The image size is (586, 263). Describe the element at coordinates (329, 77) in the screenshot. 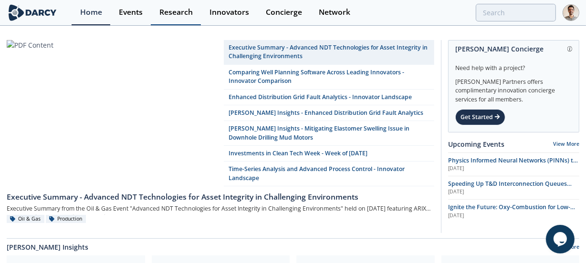

I see `a: Comparing Well Planning Software Across Leading Innovators - Innovator Comparison` at that location.